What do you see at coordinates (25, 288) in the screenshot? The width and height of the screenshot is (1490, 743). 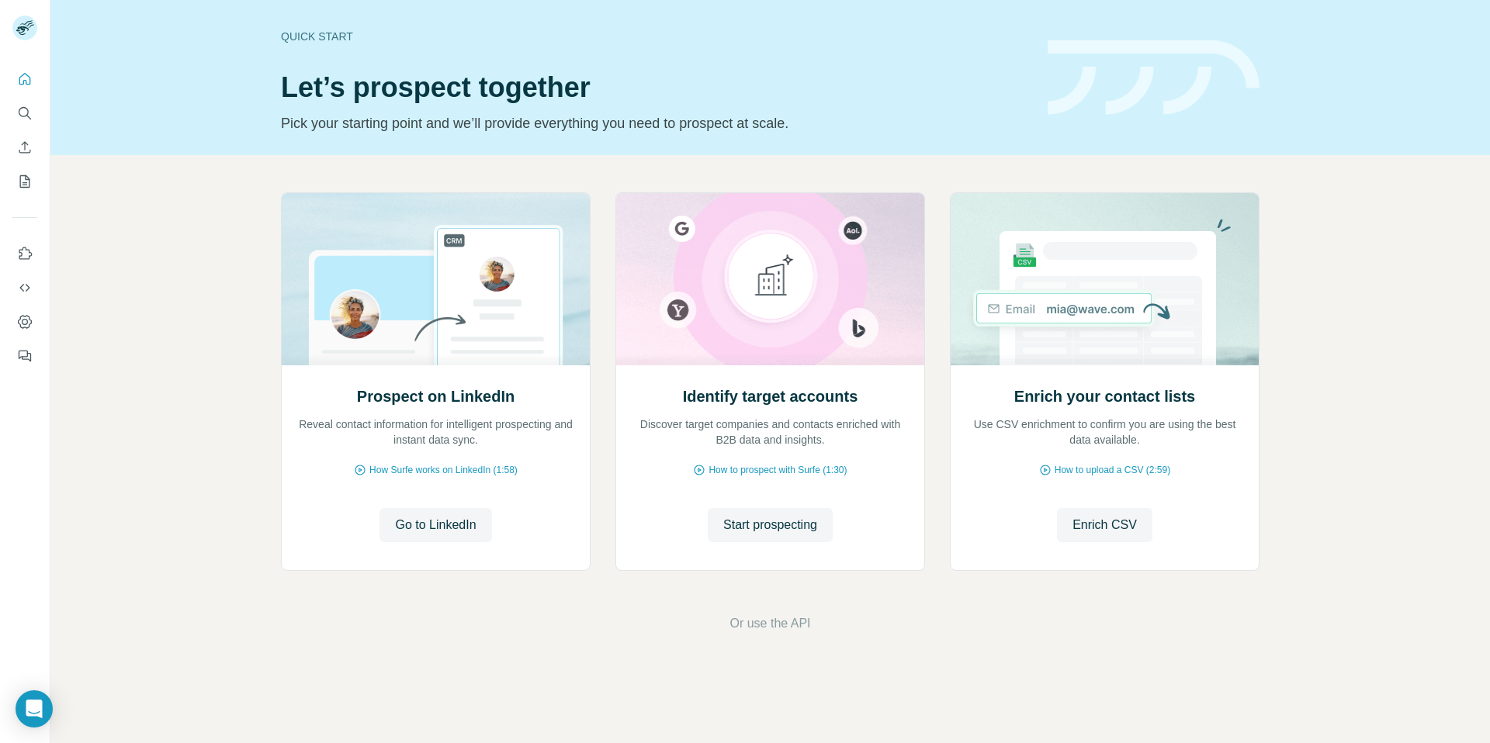 I see `button: Use Surfe API` at bounding box center [25, 288].